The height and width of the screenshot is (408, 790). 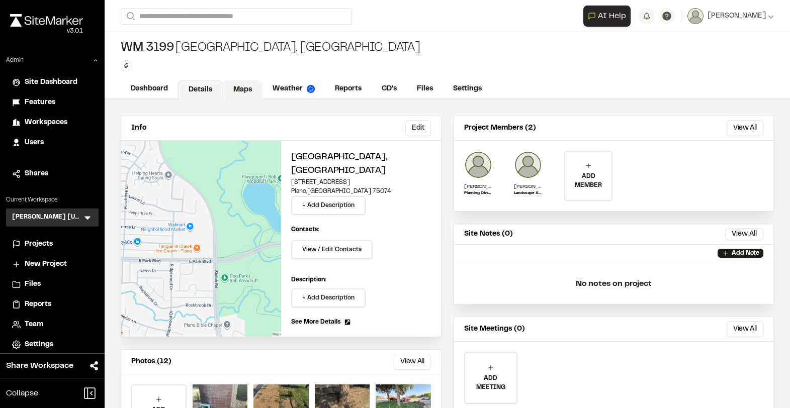 I want to click on p: Current Workspace, so click(x=52, y=200).